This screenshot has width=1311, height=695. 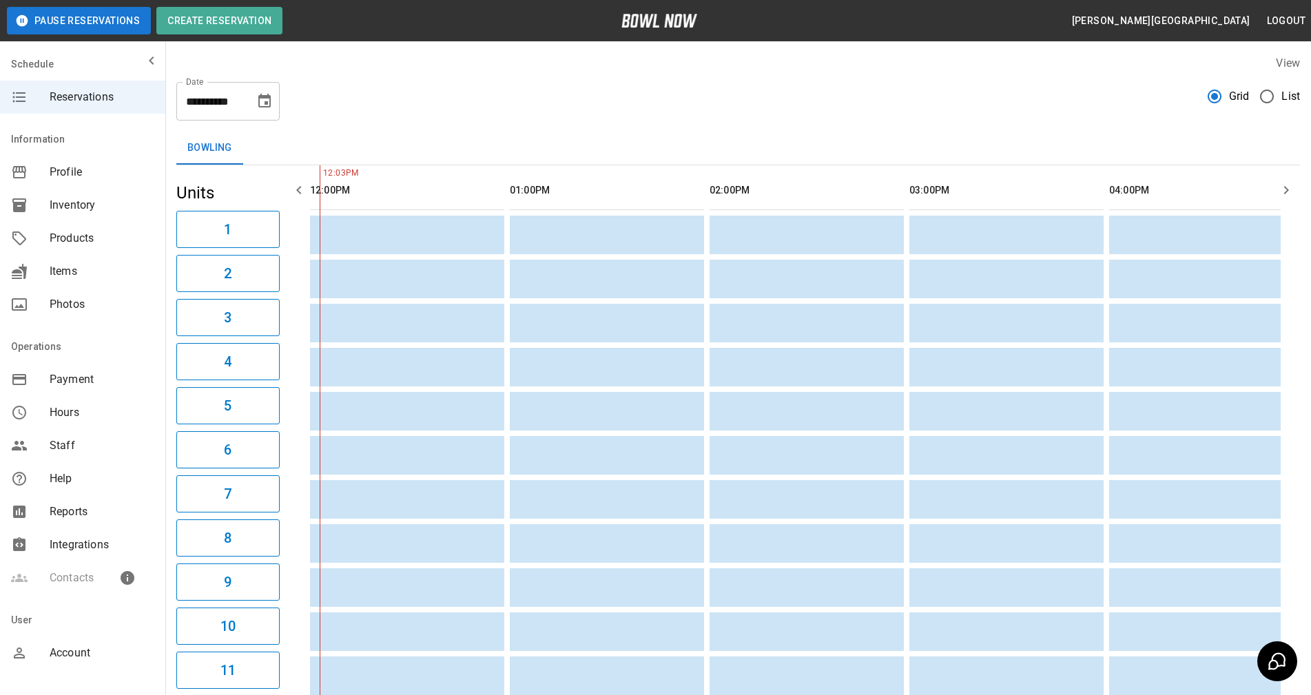 What do you see at coordinates (228, 626) in the screenshot?
I see `button: 10` at bounding box center [228, 626].